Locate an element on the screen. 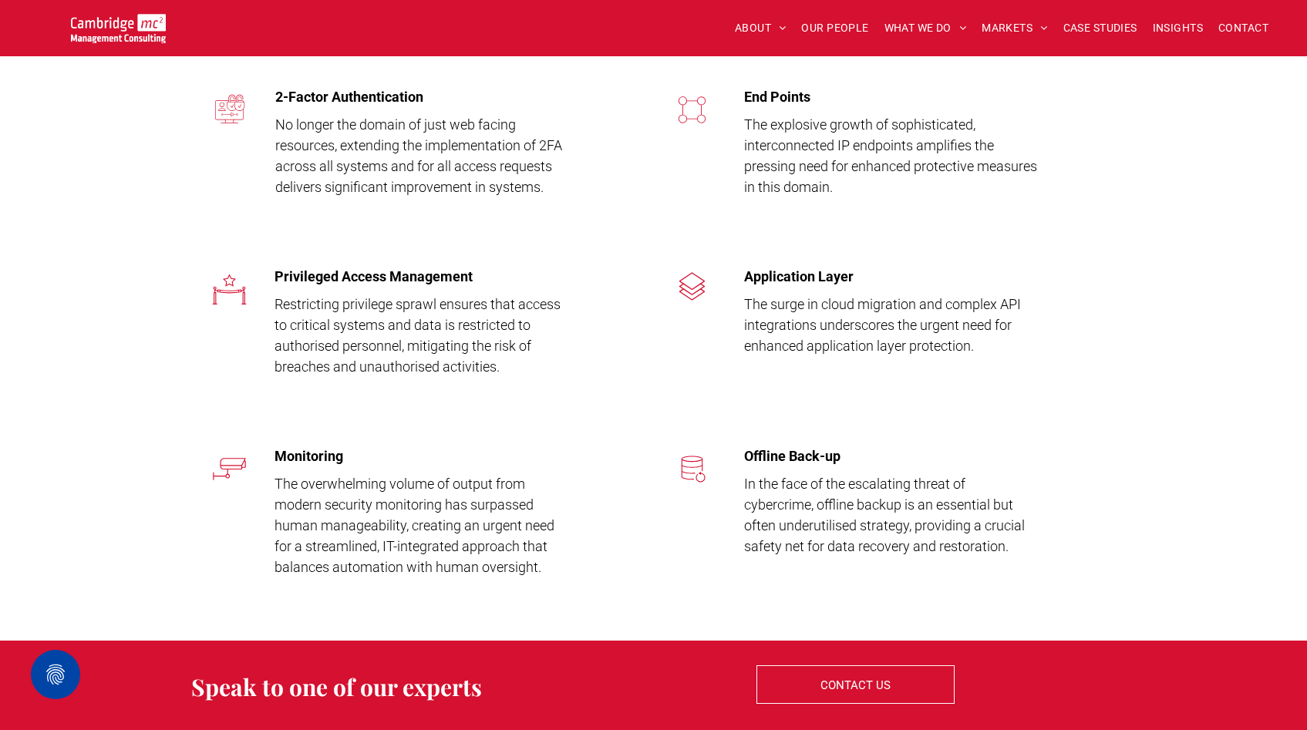 The width and height of the screenshot is (1307, 730). a: INSIGHTS is located at coordinates (1178, 28).